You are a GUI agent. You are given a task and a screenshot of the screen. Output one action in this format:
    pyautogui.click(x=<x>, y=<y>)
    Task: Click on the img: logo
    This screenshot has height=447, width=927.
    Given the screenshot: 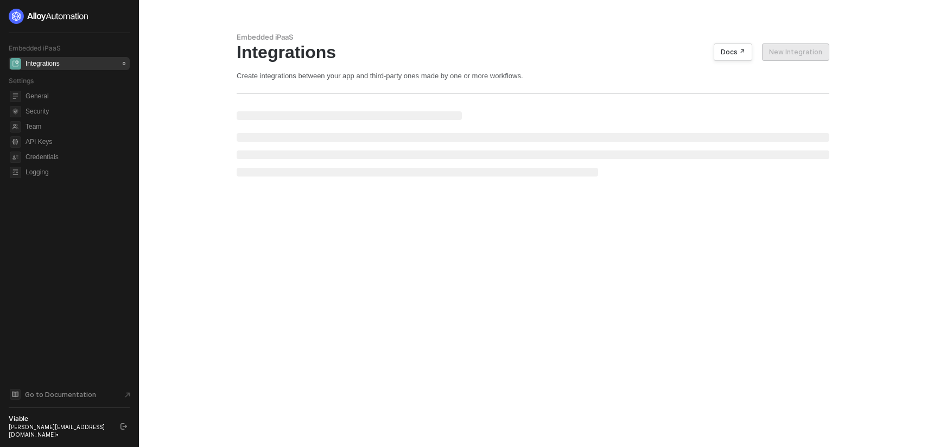 What is the action you would take?
    pyautogui.click(x=49, y=16)
    